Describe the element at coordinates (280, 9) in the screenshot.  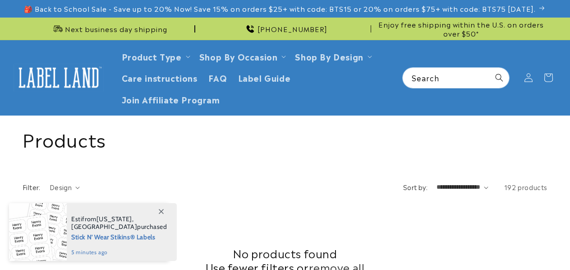
I see `span: 🎒 Back to School Sale - Save up to 20% Now! Save 15% on orders $25+ with code: BTS15 or 20% on or...` at that location.